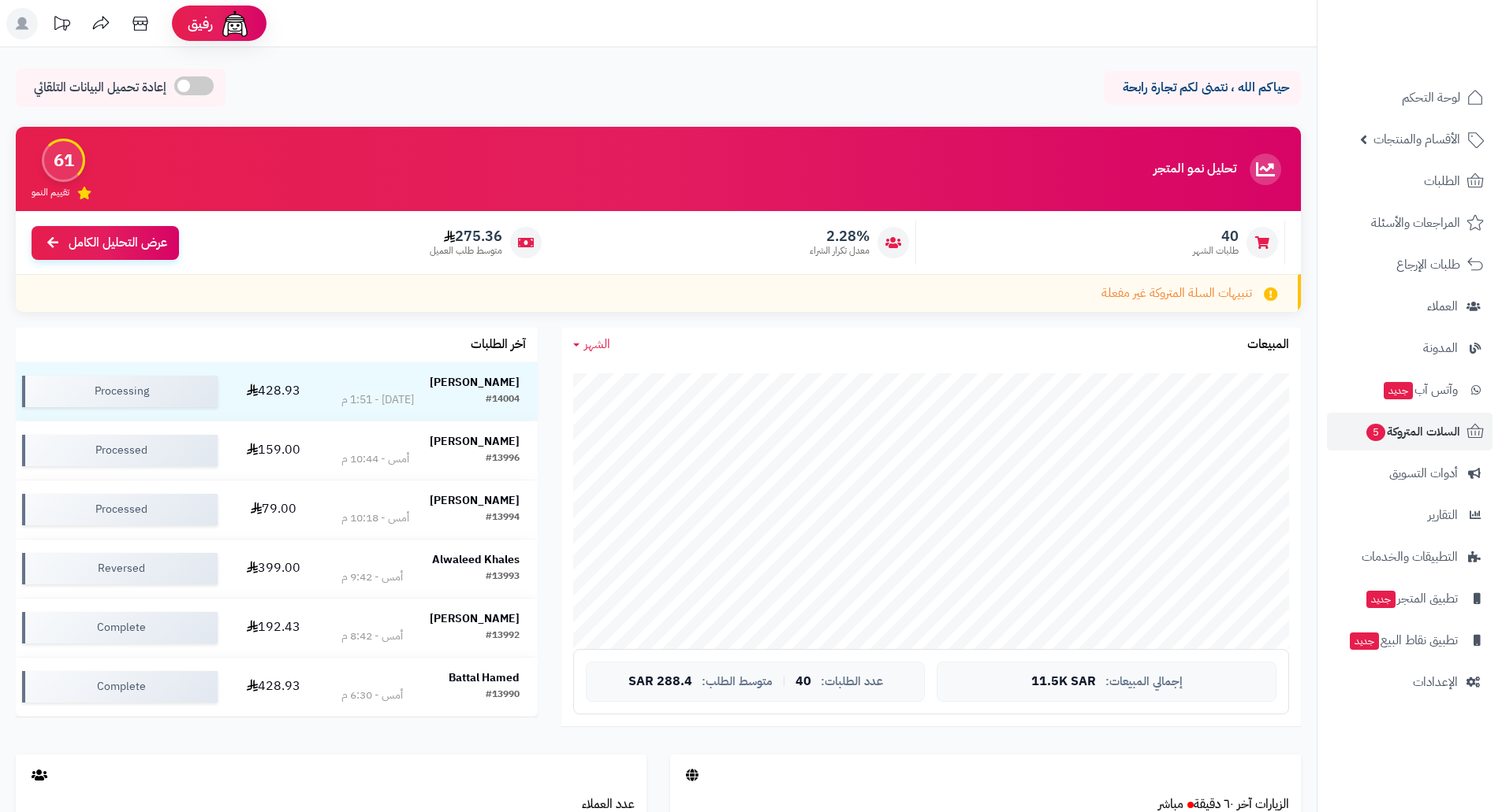 This screenshot has width=1502, height=812. Describe the element at coordinates (51, 192) in the screenshot. I see `span: تقييم النمو` at that location.